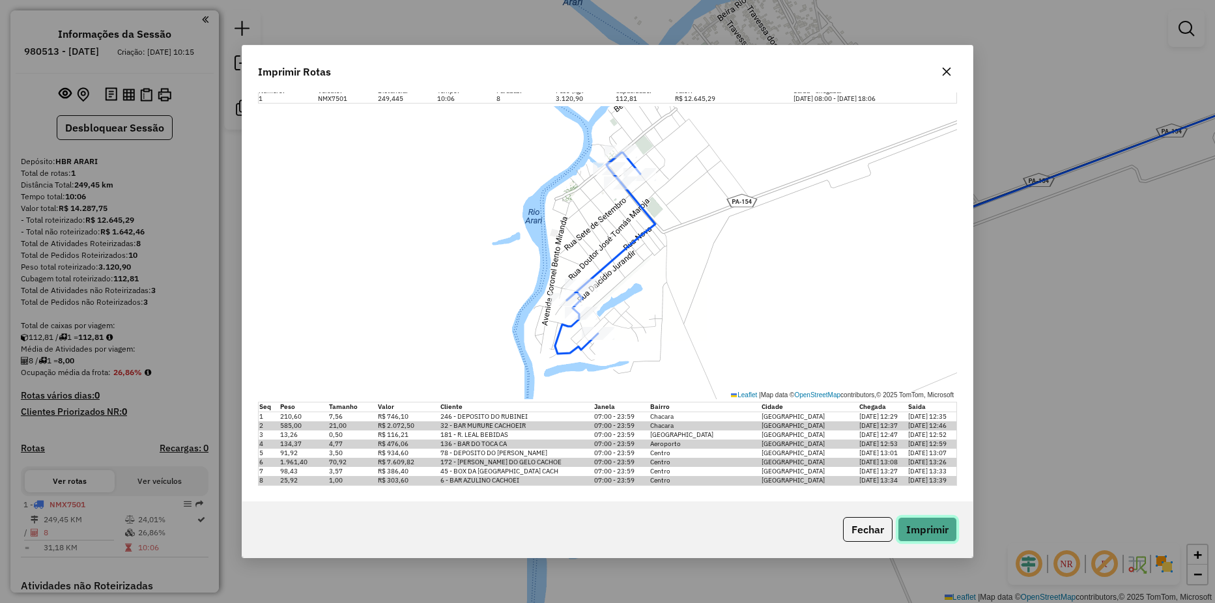 This screenshot has height=603, width=1215. Describe the element at coordinates (516, 435) in the screenshot. I see `td: 181 - R. LEAL BEBIDAS` at that location.